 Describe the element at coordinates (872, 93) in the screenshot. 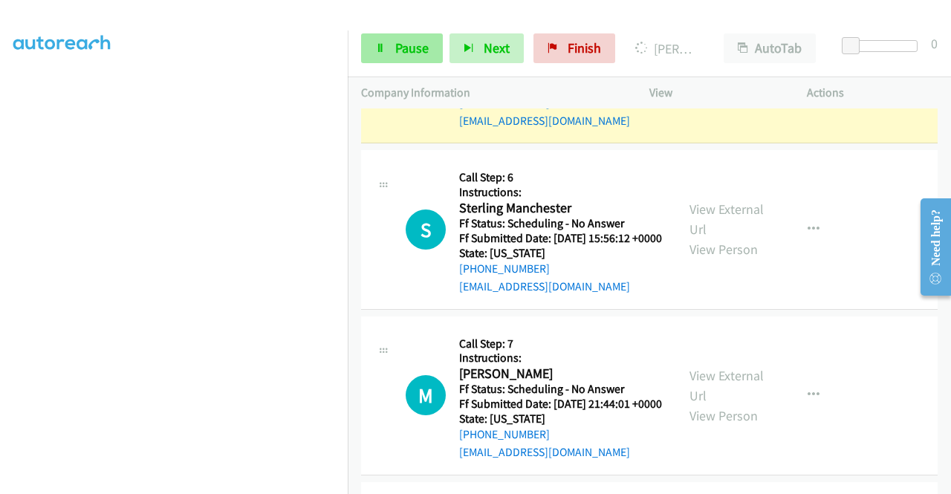

I see `p: Actions` at that location.